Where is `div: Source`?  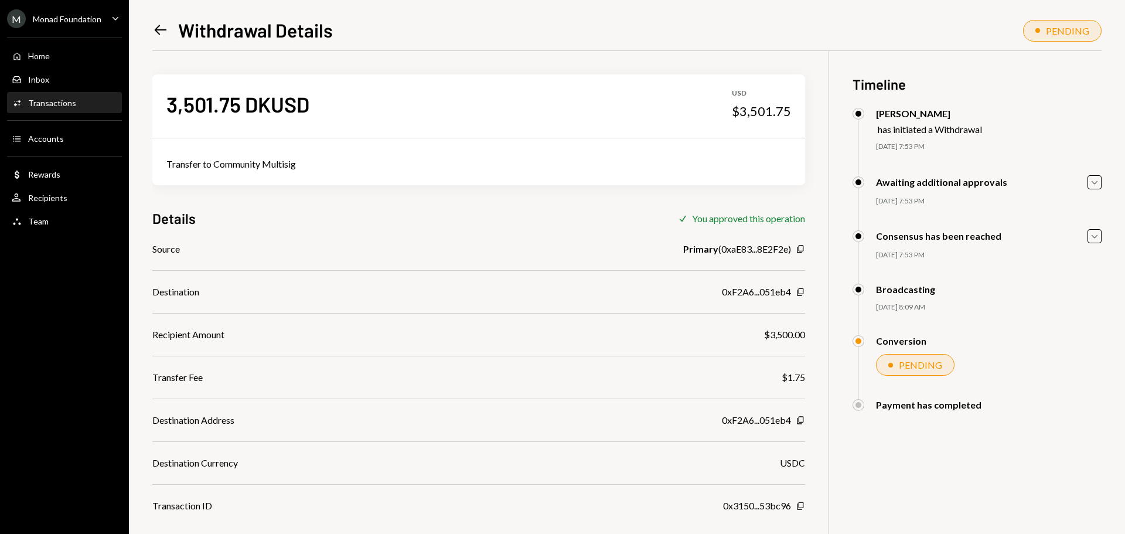
div: Source is located at coordinates (166, 249).